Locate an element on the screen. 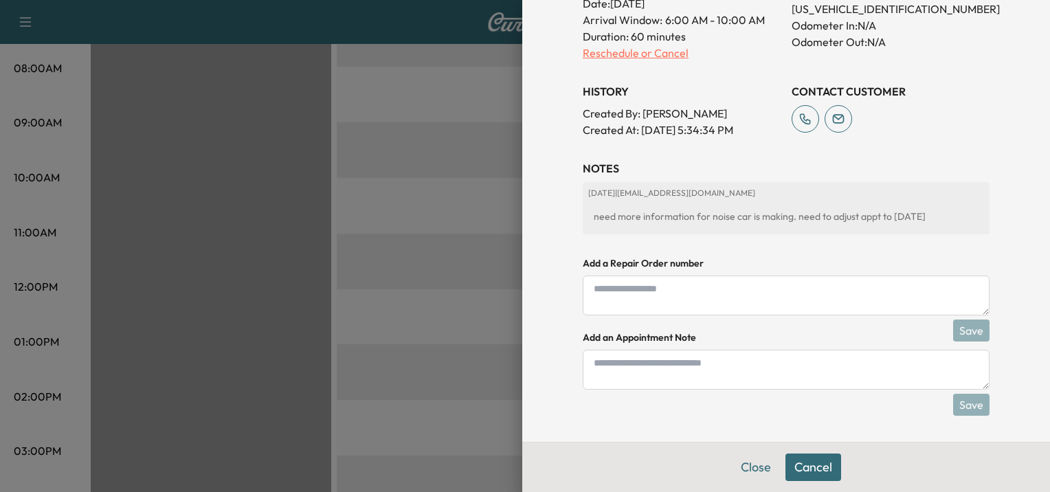 The height and width of the screenshot is (492, 1050). h3: CONTACT CUSTOMER is located at coordinates (890, 91).